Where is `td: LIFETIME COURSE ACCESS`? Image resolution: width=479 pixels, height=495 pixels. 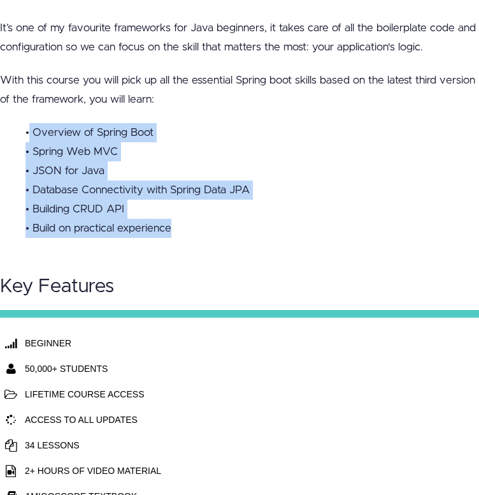
td: LIFETIME COURSE ACCESS is located at coordinates (93, 394).